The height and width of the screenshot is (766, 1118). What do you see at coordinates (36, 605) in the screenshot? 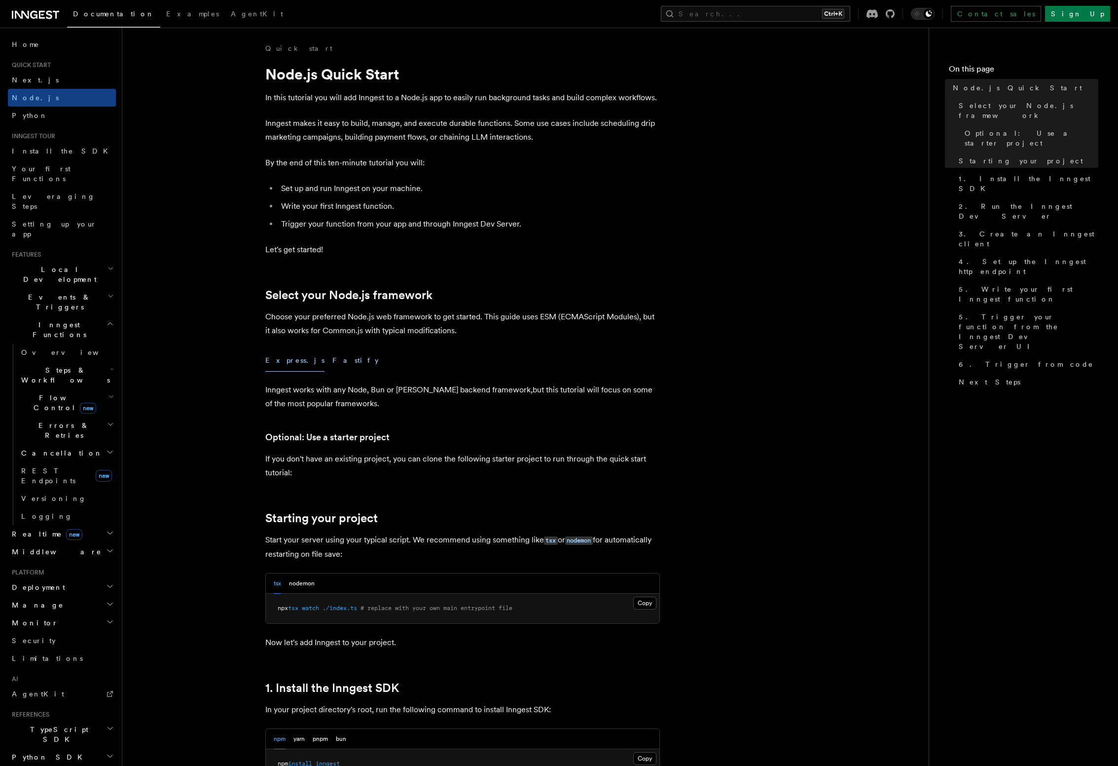
I see `span: Manage` at bounding box center [36, 605].